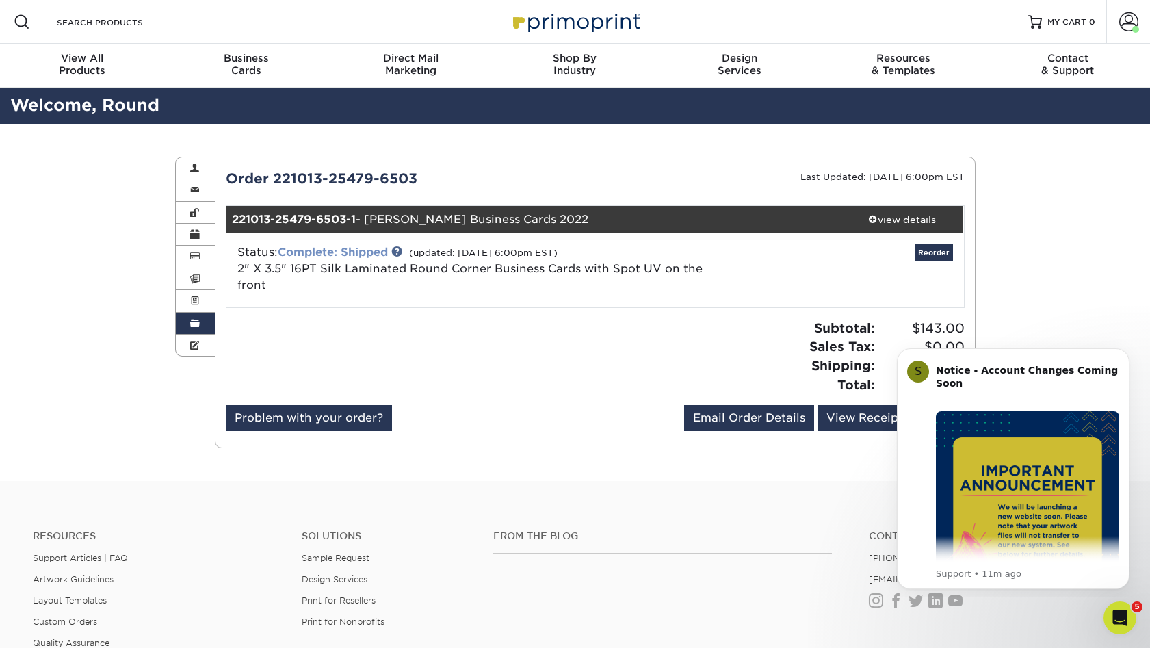 The image size is (1150, 648). What do you see at coordinates (575, 58) in the screenshot?
I see `span: Shop By` at bounding box center [575, 58].